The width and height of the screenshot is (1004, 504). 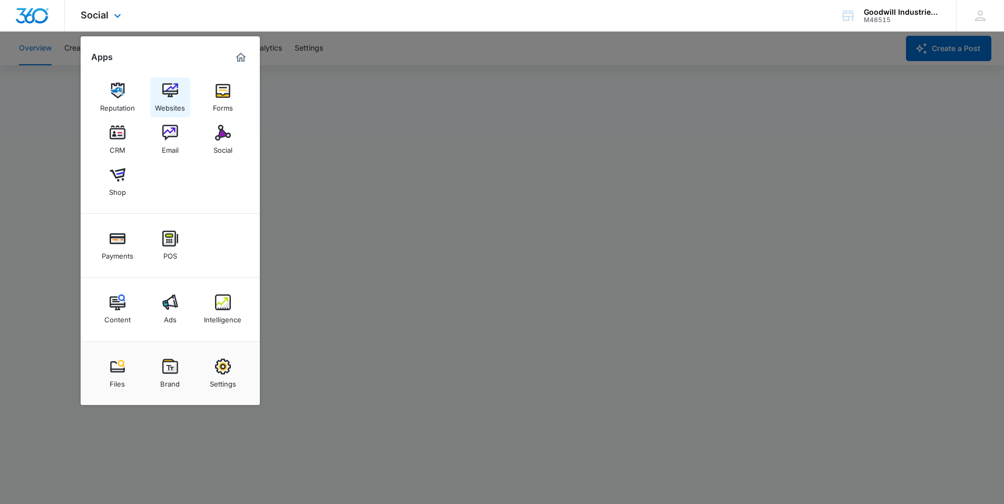 What do you see at coordinates (223, 105) in the screenshot?
I see `div: Forms` at bounding box center [223, 105].